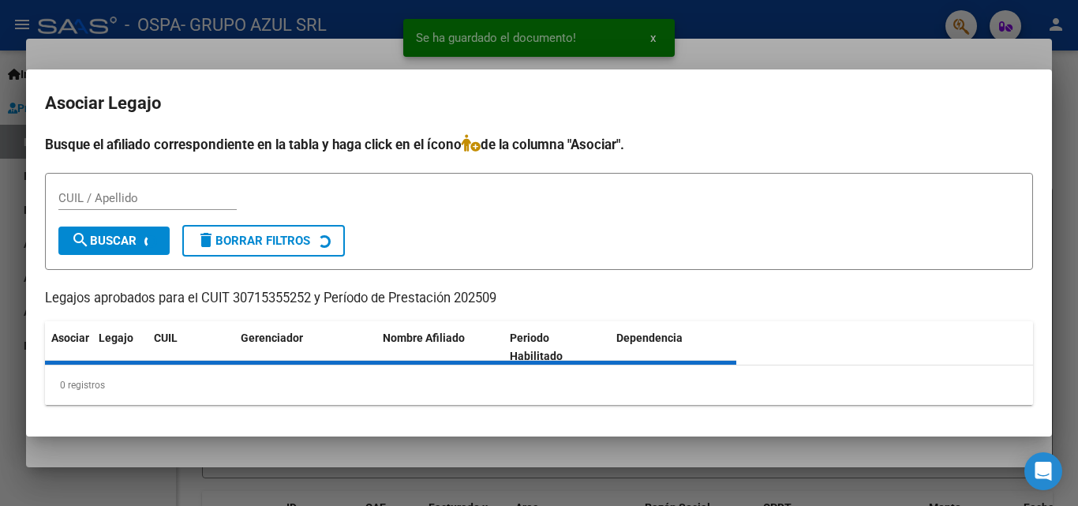  Describe the element at coordinates (673, 347) in the screenshot. I see `datatable-header-cell: Dependencia` at that location.